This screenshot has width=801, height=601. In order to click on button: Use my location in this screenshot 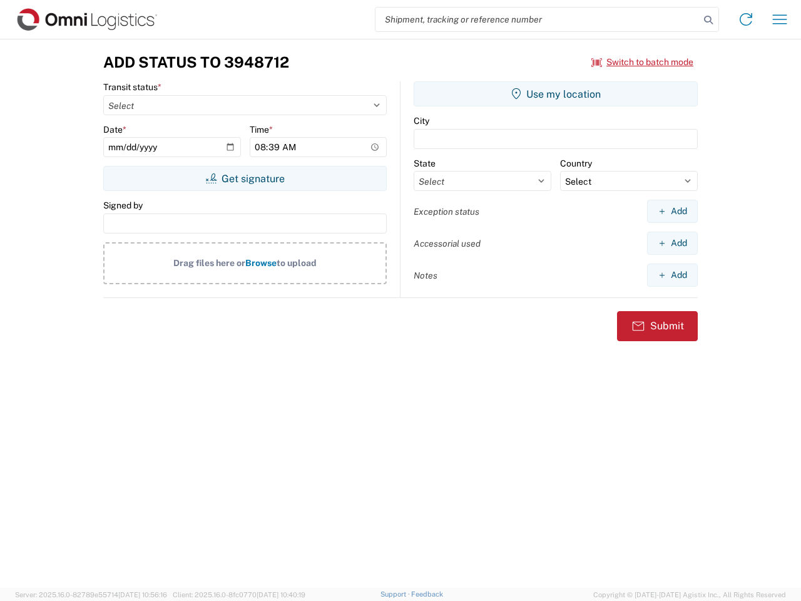, I will do `click(556, 94)`.